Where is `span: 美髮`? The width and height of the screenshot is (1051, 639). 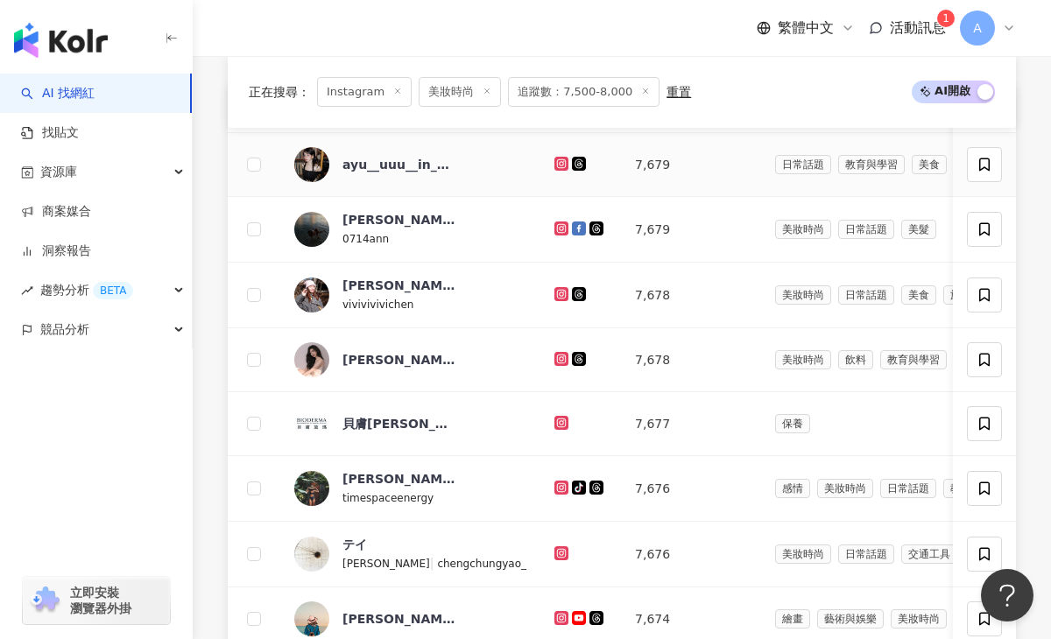
span: 美髮 is located at coordinates (919, 229).